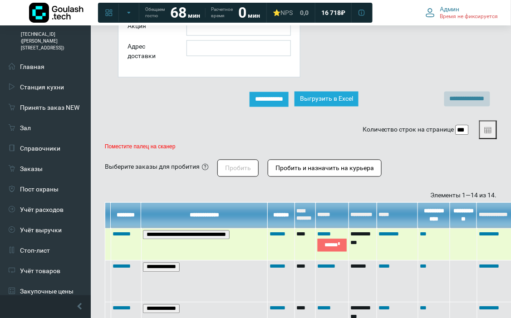  I want to click on button: Админ Время не фиксируется, so click(462, 13).